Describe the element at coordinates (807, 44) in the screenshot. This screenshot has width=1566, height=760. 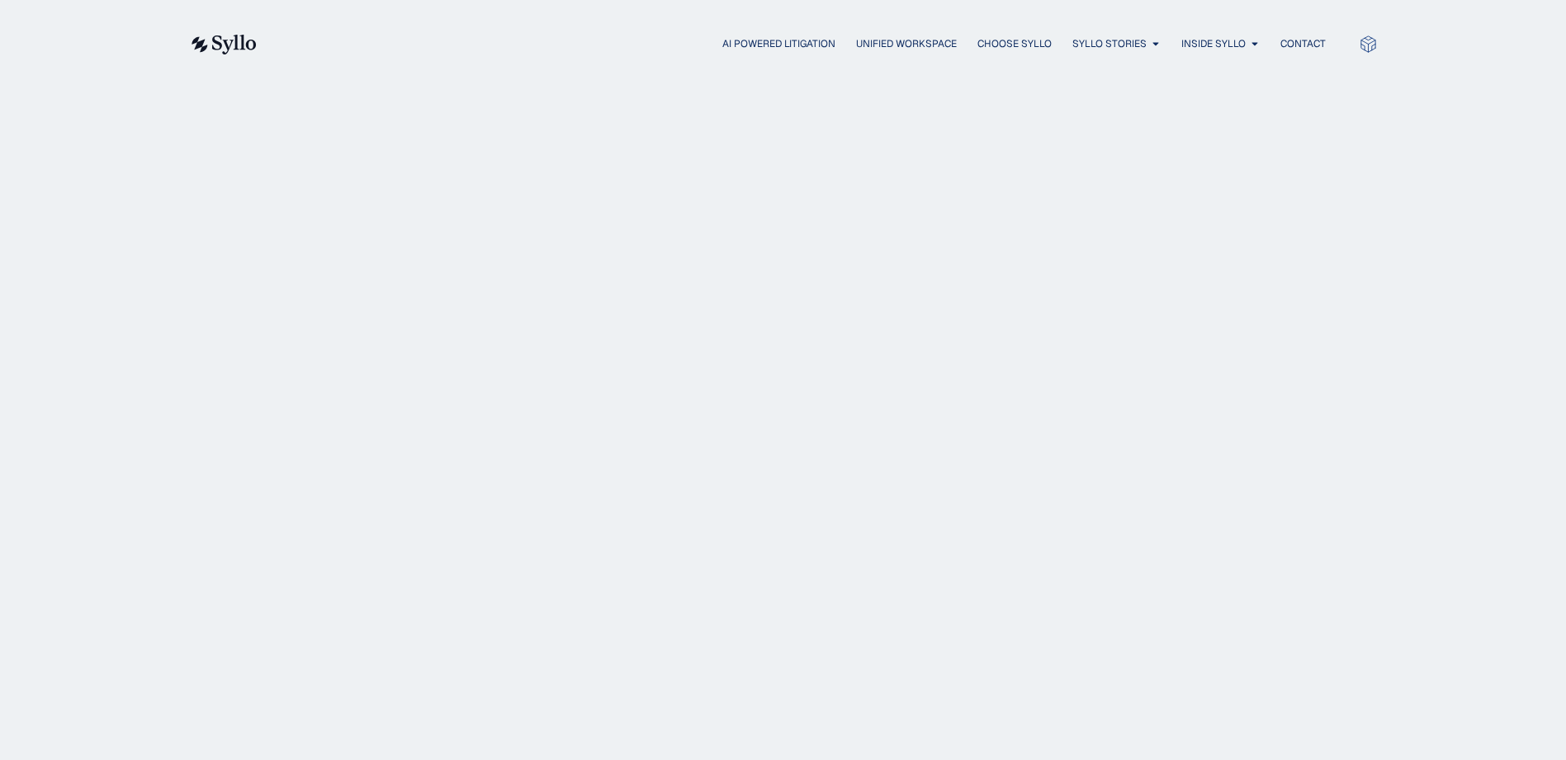
I see `nav: Menu` at that location.